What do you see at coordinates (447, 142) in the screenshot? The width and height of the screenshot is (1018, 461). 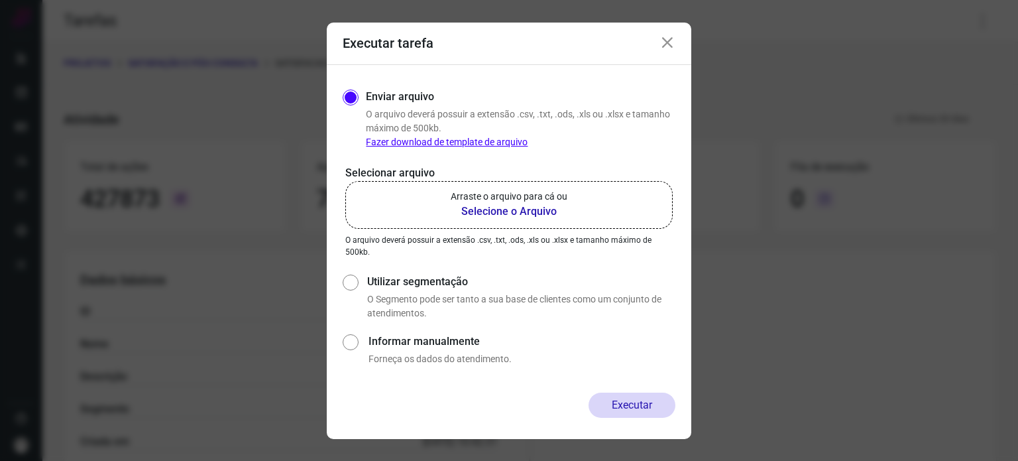 I see `a: Fazer download de template de arquivo` at bounding box center [447, 142].